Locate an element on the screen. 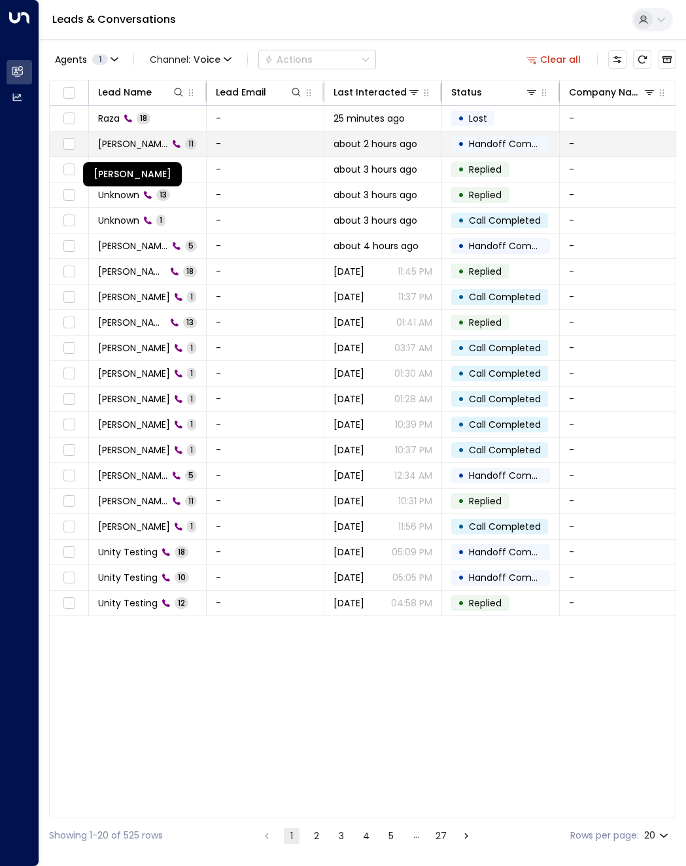 This screenshot has height=866, width=686. span: Jul 30, 2025 is located at coordinates (349, 501).